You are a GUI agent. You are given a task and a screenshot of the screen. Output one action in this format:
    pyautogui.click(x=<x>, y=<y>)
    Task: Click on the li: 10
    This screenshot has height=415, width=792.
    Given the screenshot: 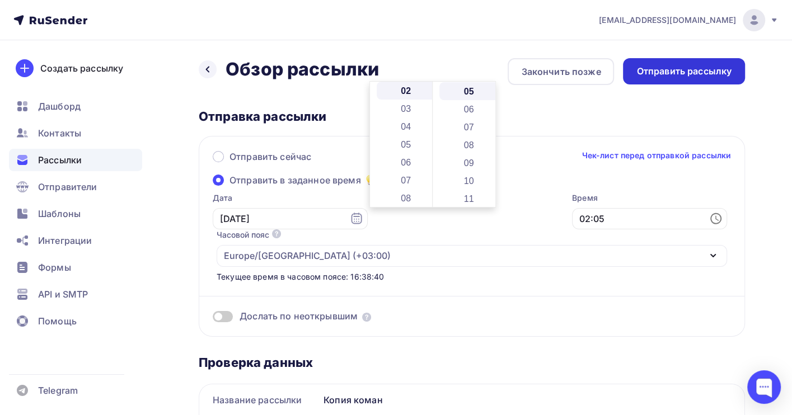 What is the action you would take?
    pyautogui.click(x=470, y=181)
    